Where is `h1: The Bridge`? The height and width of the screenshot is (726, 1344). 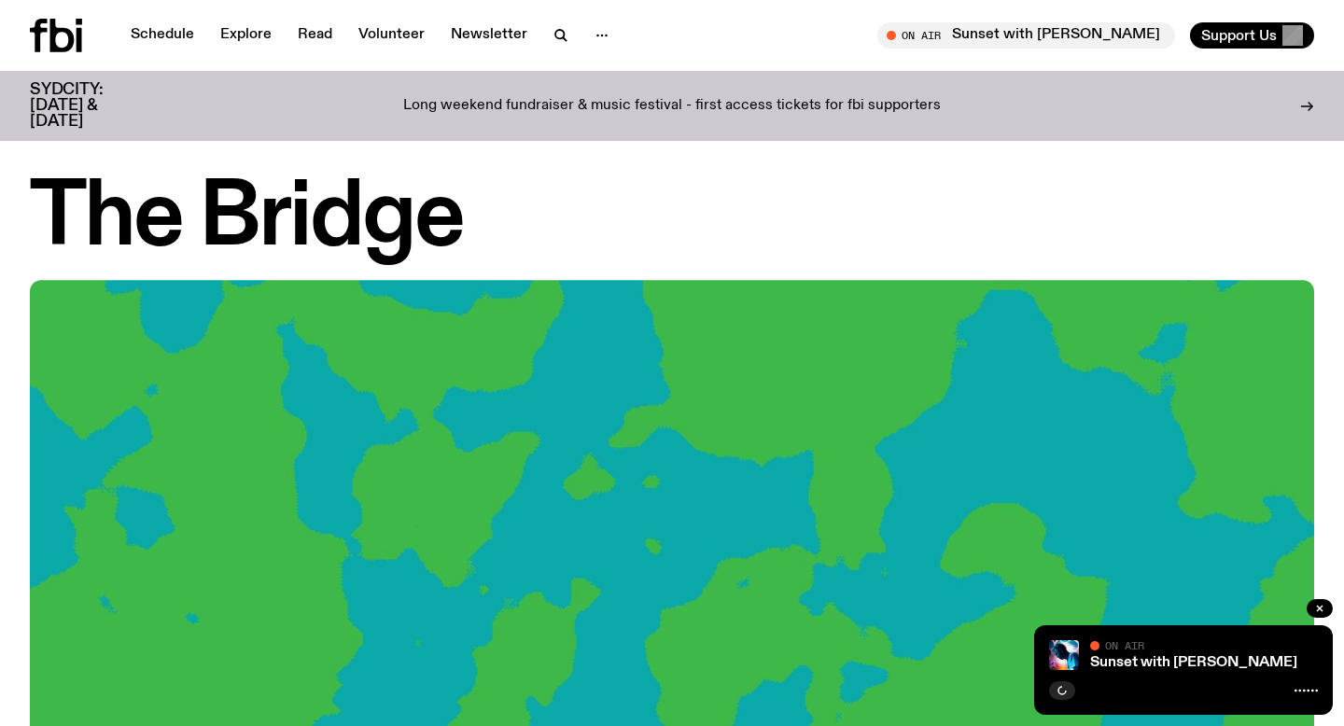
h1: The Bridge is located at coordinates (672, 219).